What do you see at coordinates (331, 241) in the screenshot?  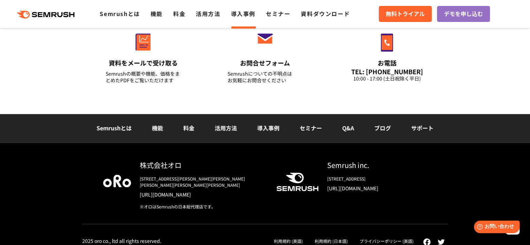 I see `a: 利用規約 (日本語)` at bounding box center [331, 241].